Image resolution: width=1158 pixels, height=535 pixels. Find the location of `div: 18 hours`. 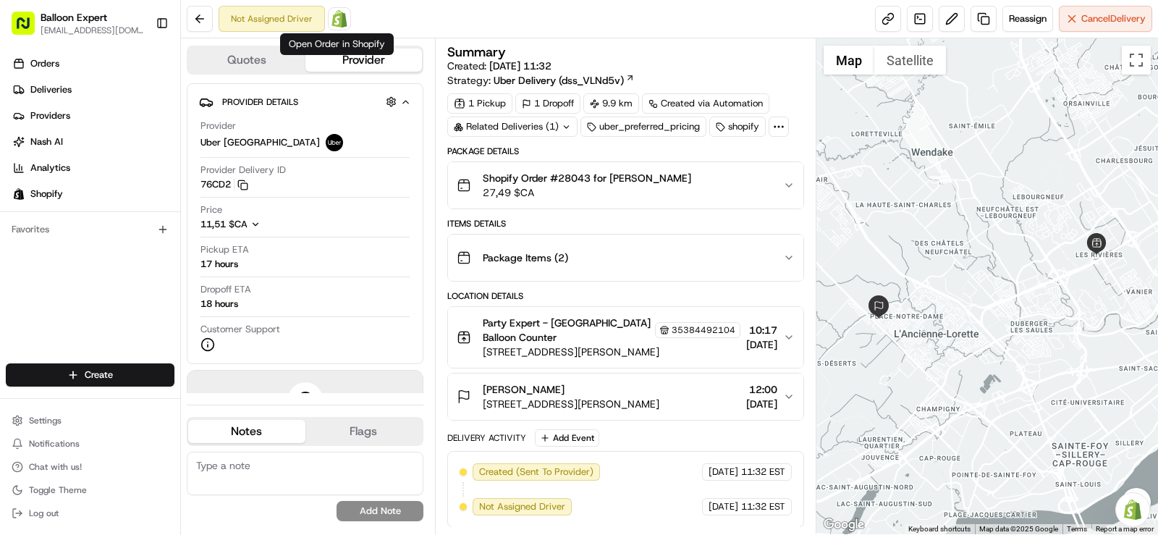

div: 18 hours is located at coordinates (219, 304).